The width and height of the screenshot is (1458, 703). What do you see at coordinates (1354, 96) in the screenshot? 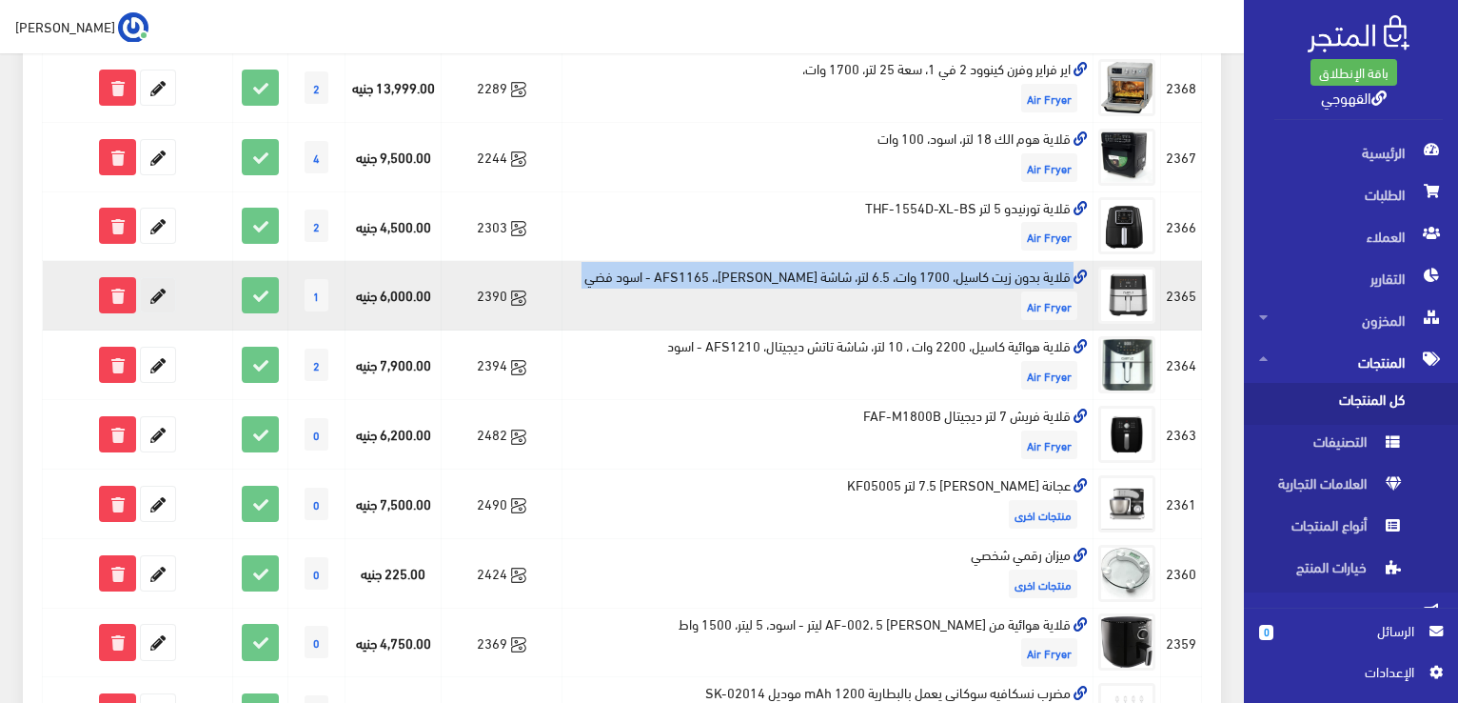
I see `a: القهوجي` at bounding box center [1354, 96].